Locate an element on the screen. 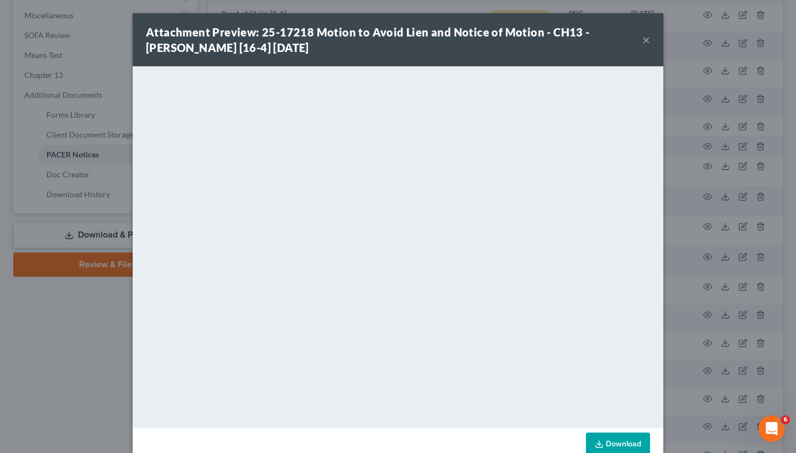 The width and height of the screenshot is (796, 453). span: 6 is located at coordinates (786, 420).